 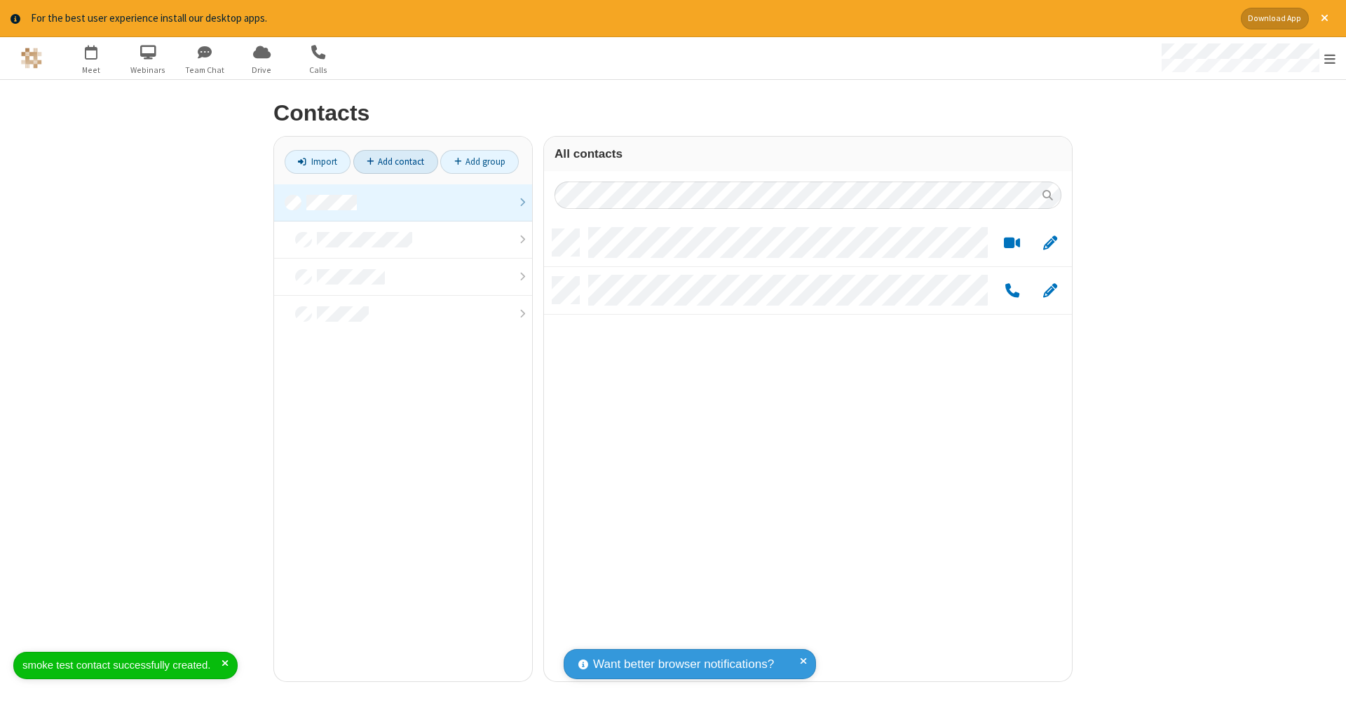 What do you see at coordinates (1324, 18) in the screenshot?
I see `button: Close alert` at bounding box center [1324, 18].